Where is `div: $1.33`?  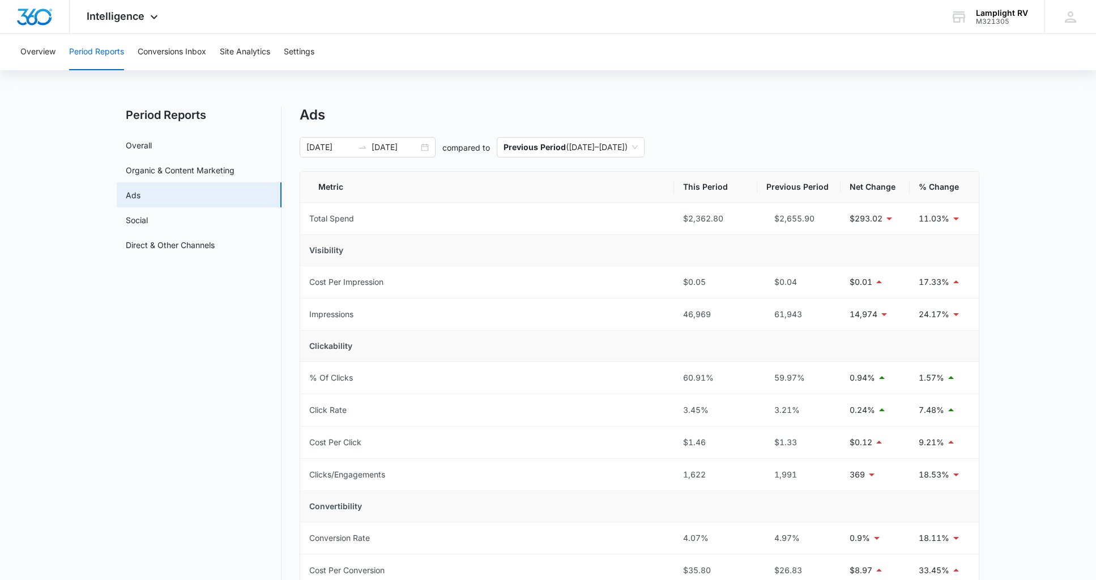 div: $1.33 is located at coordinates (798, 442).